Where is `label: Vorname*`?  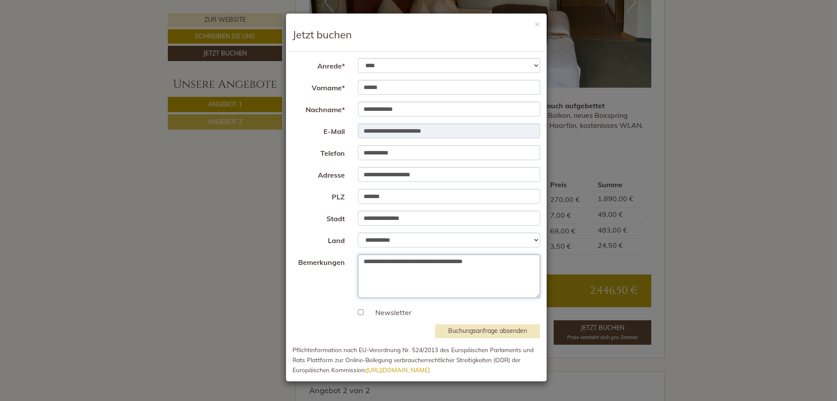
label: Vorname* is located at coordinates (319, 86).